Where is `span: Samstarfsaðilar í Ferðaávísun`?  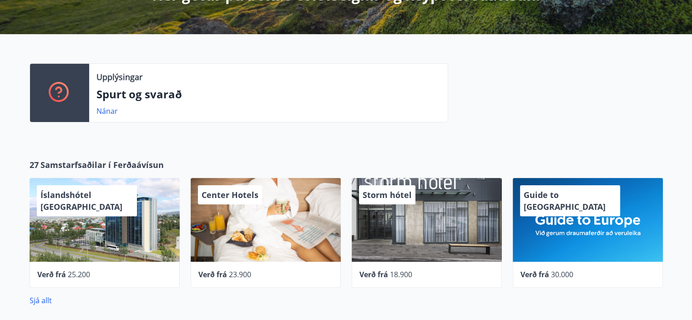 span: Samstarfsaðilar í Ferðaávísun is located at coordinates (102, 165).